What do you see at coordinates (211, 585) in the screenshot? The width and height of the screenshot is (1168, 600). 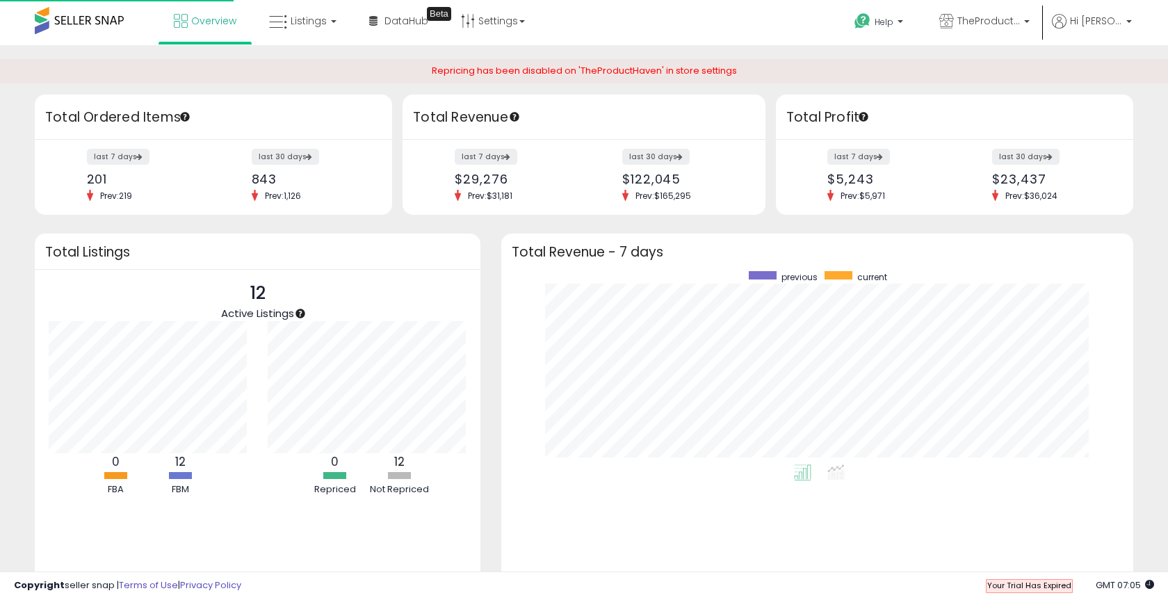 I see `a: Privacy Policy` at bounding box center [211, 585].